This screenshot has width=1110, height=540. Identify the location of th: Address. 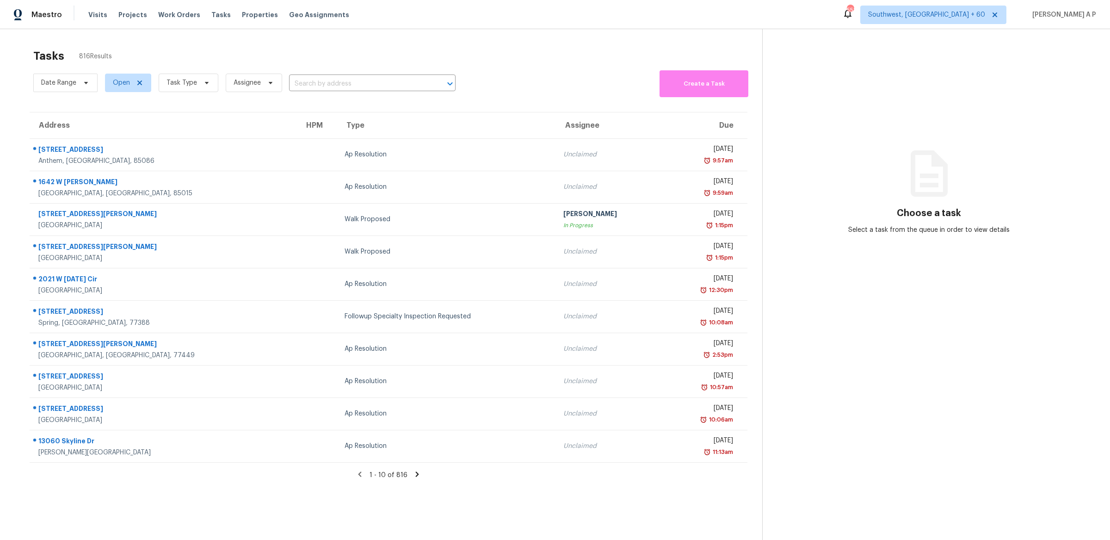
(163, 125).